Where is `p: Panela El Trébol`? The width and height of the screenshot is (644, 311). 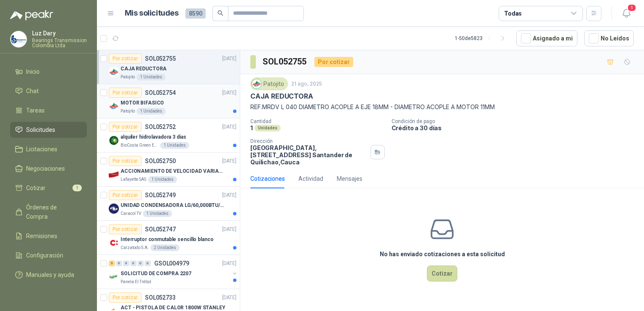
p: Panela El Trébol is located at coordinates (136, 282).